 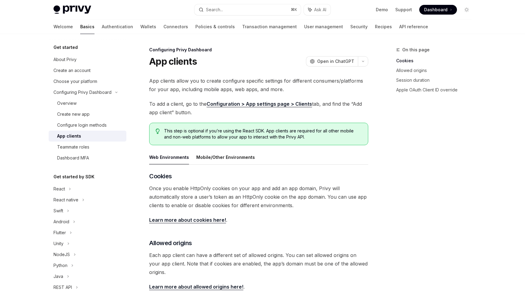 What do you see at coordinates (403, 10) in the screenshot?
I see `a: Support` at bounding box center [403, 10].